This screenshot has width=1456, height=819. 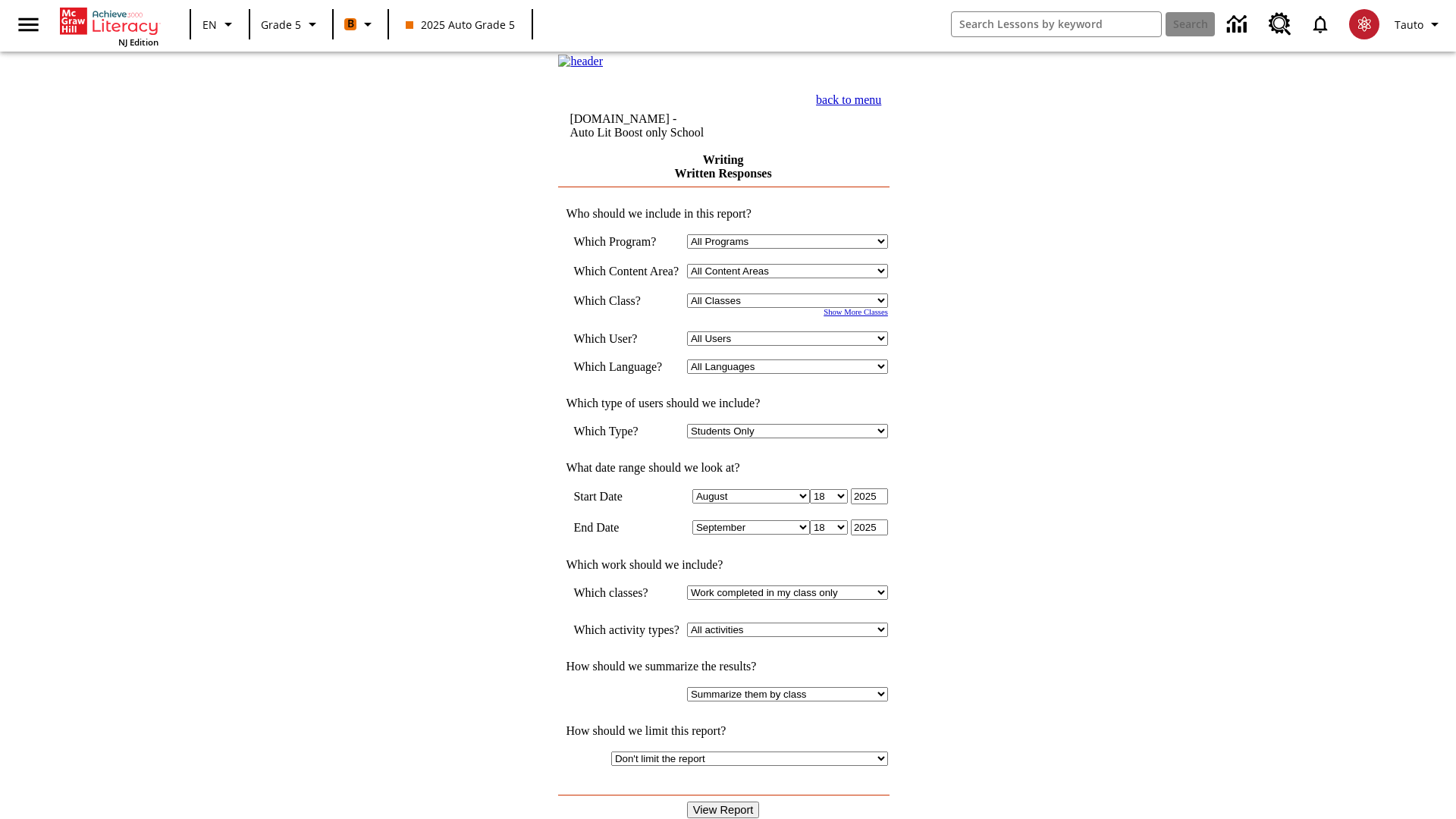 What do you see at coordinates (1056, 25) in the screenshot?
I see `input: search field` at bounding box center [1056, 25].